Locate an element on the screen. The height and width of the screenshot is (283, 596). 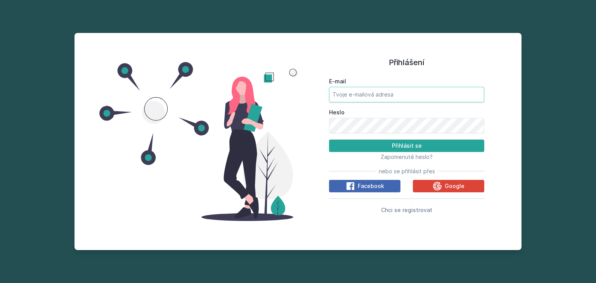
button: Chci se registrovat is located at coordinates (407, 210).